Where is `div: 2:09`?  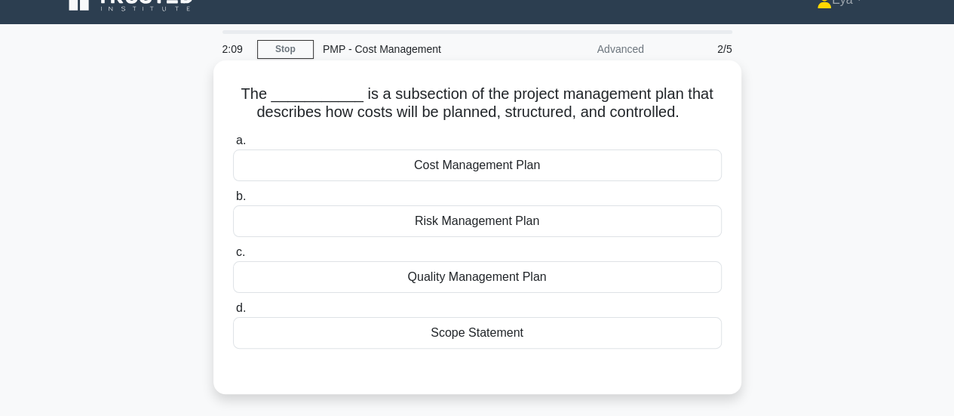 div: 2:09 is located at coordinates (235, 49).